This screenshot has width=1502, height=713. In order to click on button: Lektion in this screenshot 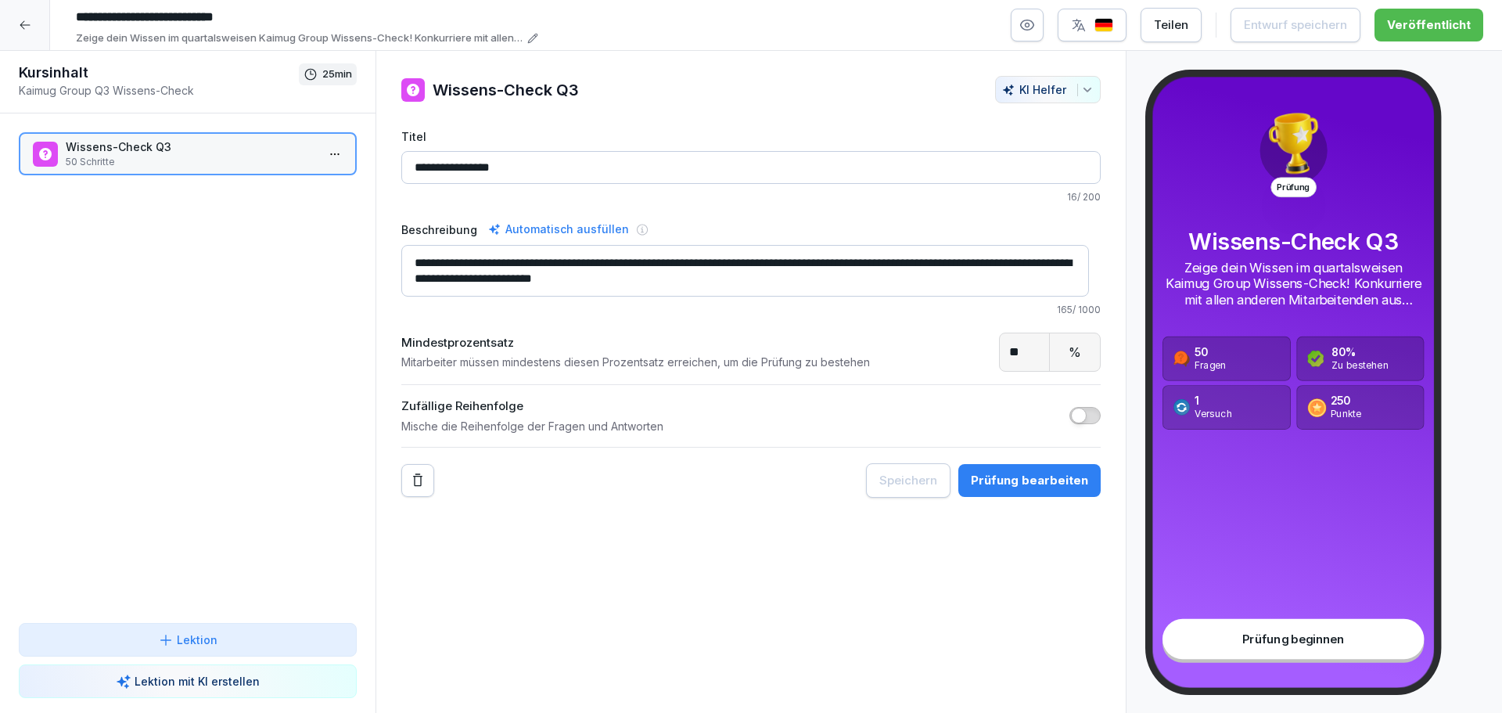, I will do `click(188, 639)`.